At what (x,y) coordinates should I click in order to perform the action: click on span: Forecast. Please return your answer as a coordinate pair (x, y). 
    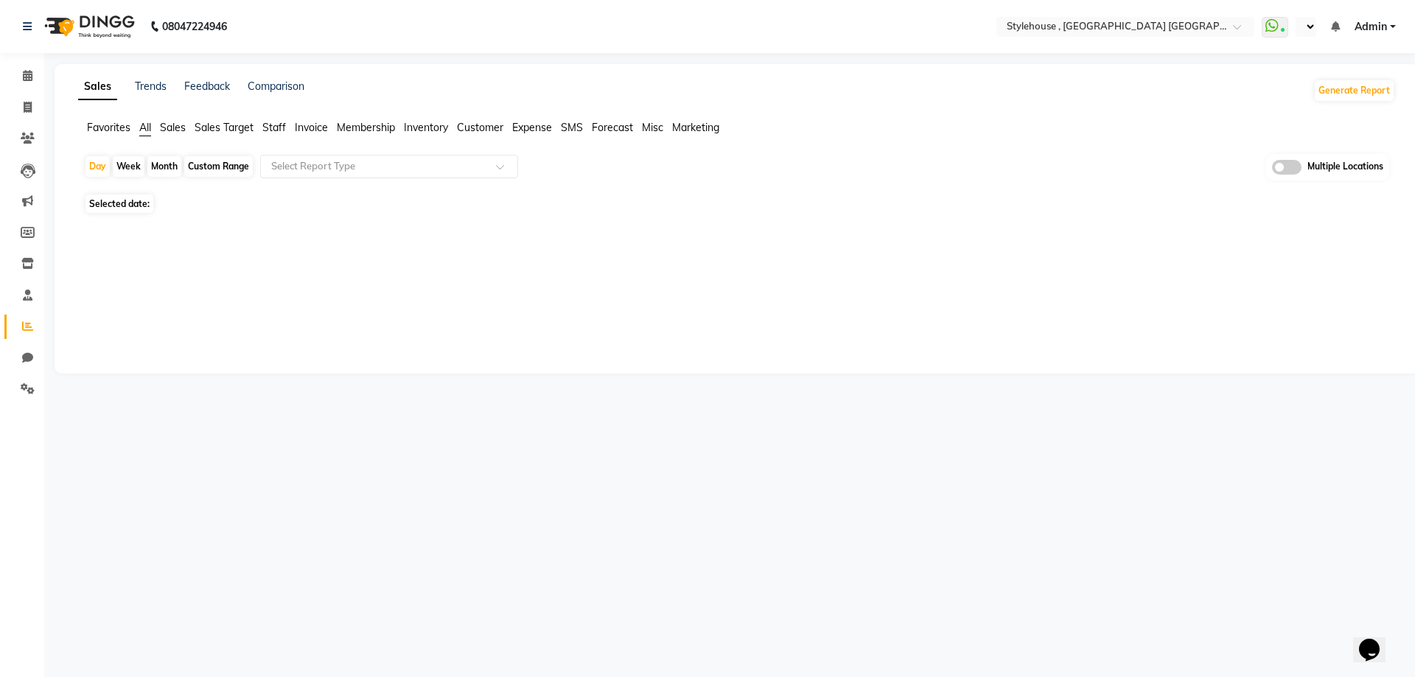
    Looking at the image, I should click on (612, 128).